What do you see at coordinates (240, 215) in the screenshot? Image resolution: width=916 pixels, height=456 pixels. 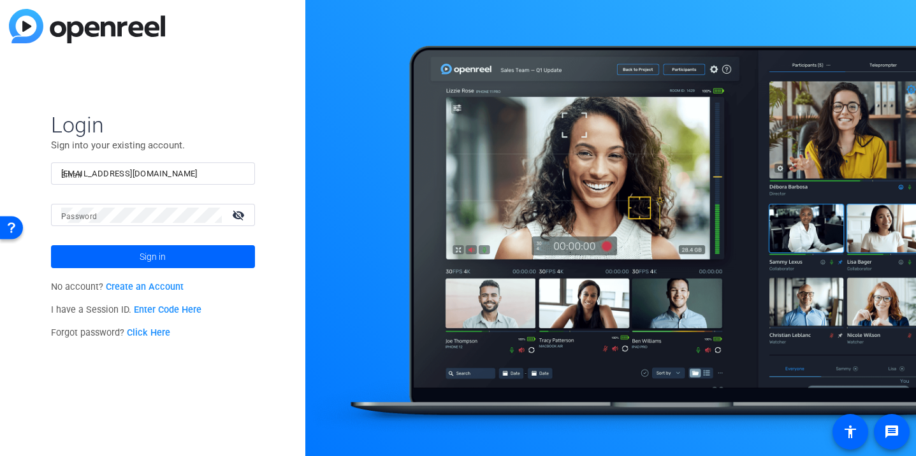 I see `mat-icon: visibility_off` at bounding box center [240, 215].